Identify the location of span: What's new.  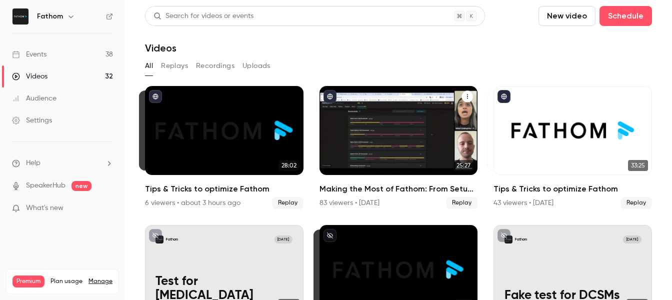
(45, 208).